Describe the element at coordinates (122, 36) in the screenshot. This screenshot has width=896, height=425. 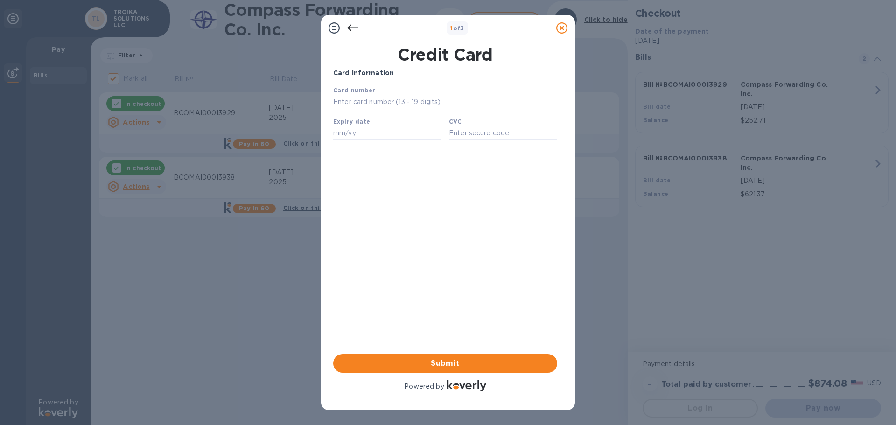
I see `b: CVC` at that location.